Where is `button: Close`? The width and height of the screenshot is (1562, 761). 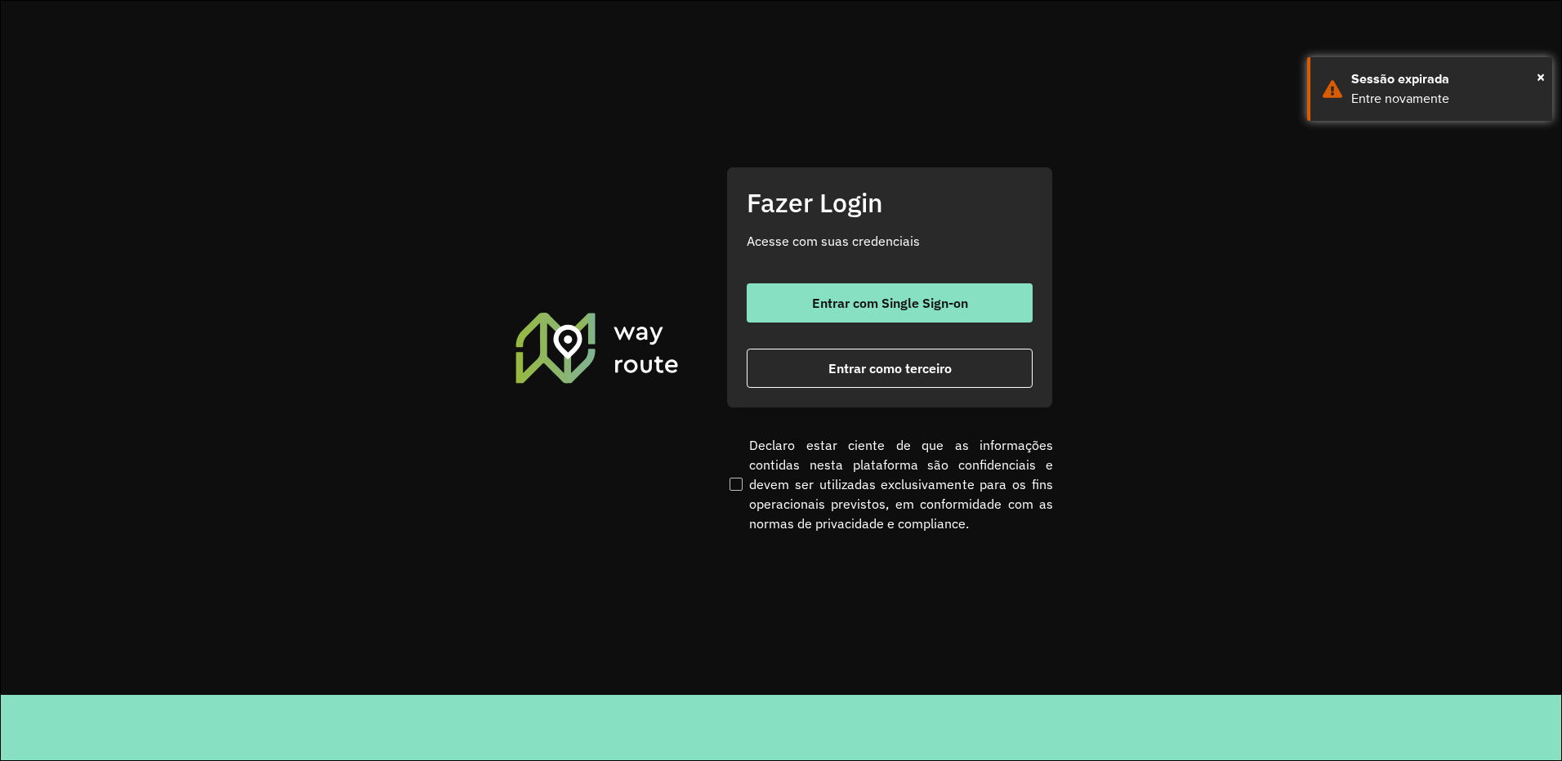 button: Close is located at coordinates (1540, 77).